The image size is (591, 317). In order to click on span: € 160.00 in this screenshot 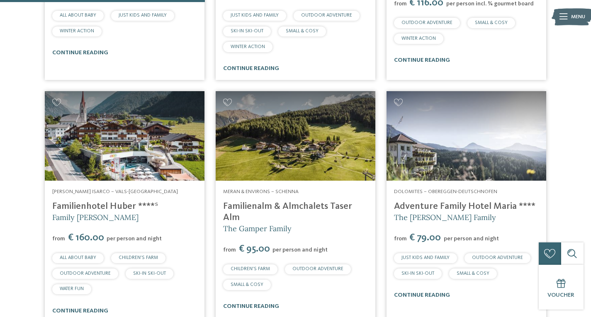, I will do `click(86, 238)`.